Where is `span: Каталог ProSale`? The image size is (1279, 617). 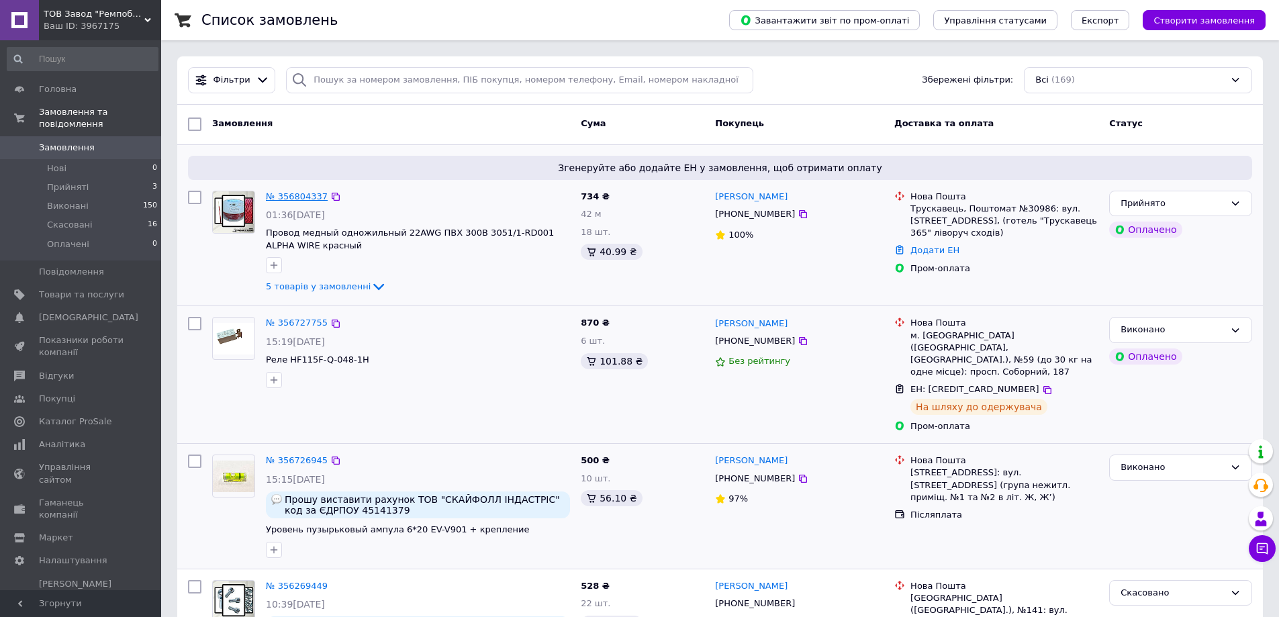
span: Каталог ProSale is located at coordinates (75, 422).